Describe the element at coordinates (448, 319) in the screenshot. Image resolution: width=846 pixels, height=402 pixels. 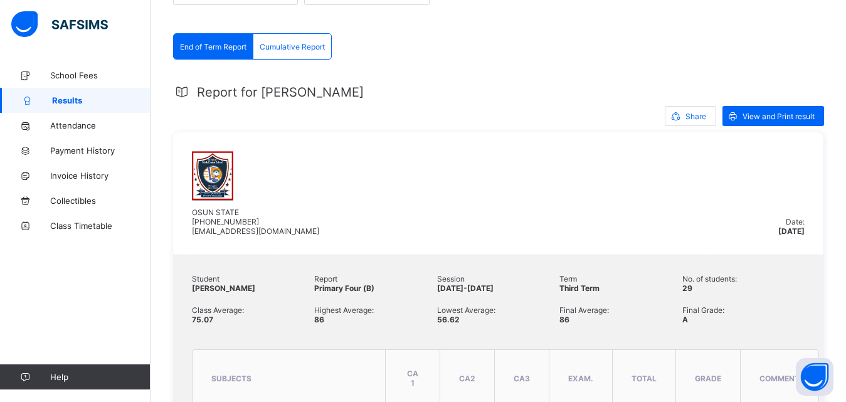
I see `span: 56.62` at that location.